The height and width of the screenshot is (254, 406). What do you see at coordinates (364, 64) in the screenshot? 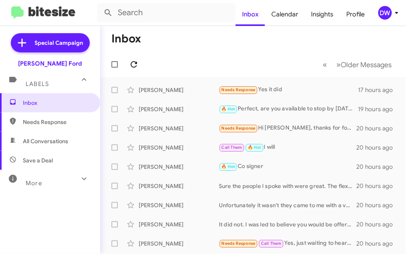
I see `button: Next` at bounding box center [364, 64].